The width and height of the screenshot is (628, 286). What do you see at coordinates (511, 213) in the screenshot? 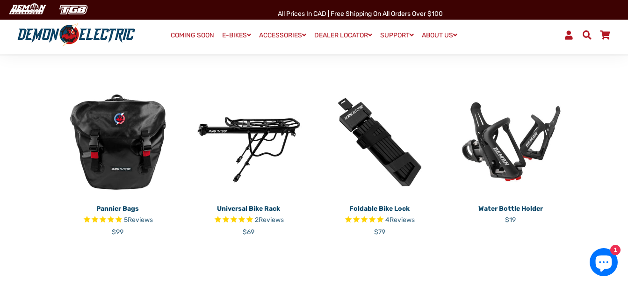
I see `a: Water Bottle Holder $19` at bounding box center [511, 213].